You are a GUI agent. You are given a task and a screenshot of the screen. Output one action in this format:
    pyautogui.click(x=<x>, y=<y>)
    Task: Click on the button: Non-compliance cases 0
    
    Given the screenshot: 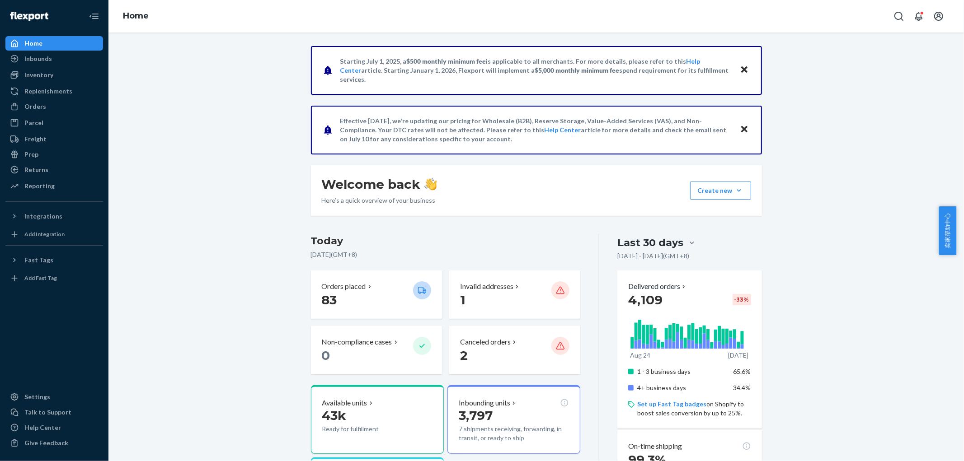 What is the action you would take?
    pyautogui.click(x=376, y=350)
    